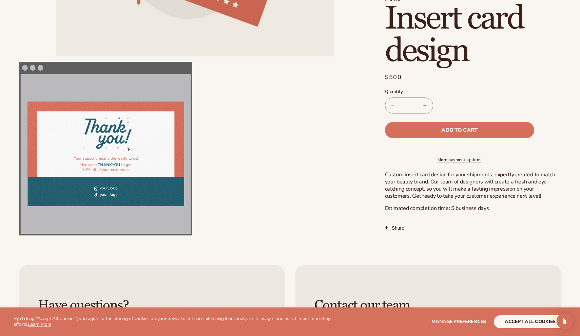 The image size is (580, 336). Describe the element at coordinates (460, 92) in the screenshot. I see `label: Quantity` at that location.